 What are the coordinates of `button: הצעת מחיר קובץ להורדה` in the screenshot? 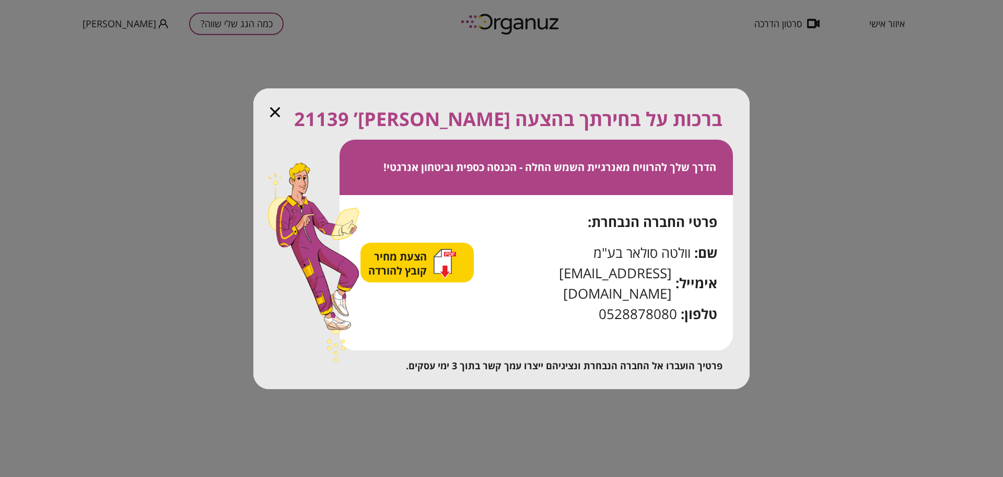 It's located at (412, 263).